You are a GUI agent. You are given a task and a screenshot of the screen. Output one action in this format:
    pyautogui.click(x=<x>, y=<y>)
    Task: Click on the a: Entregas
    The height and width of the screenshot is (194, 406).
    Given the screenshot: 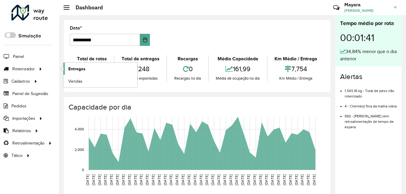 What is the action you would take?
    pyautogui.click(x=100, y=69)
    